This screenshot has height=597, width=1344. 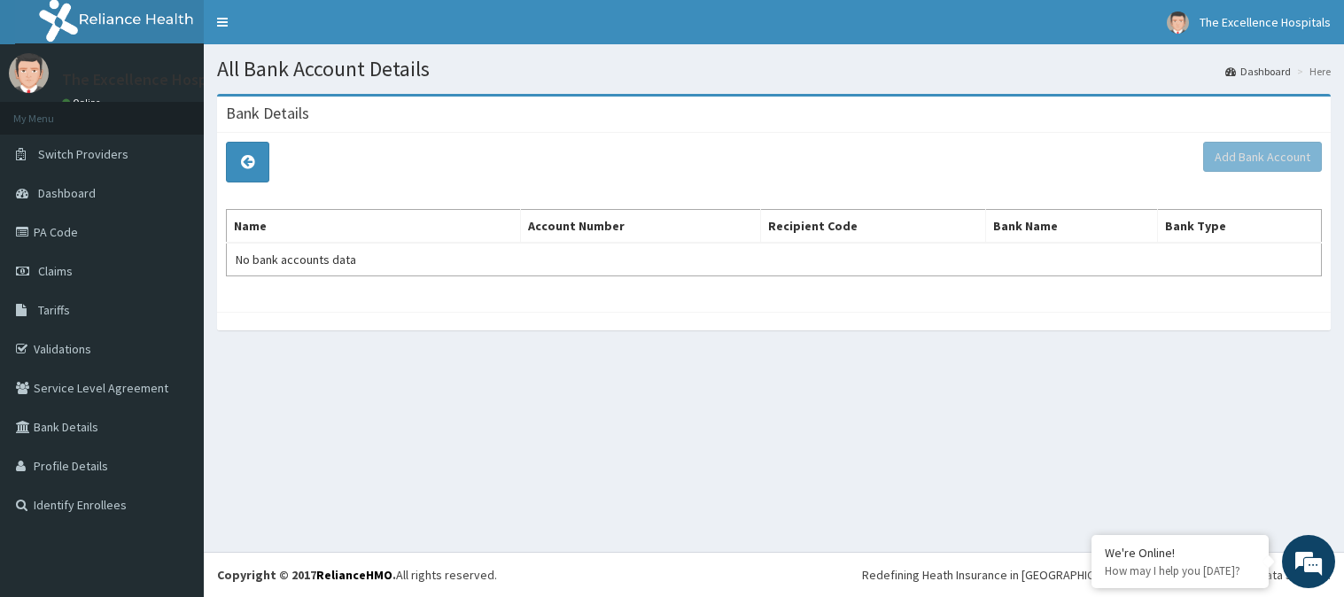 I want to click on th: Name, so click(x=374, y=227).